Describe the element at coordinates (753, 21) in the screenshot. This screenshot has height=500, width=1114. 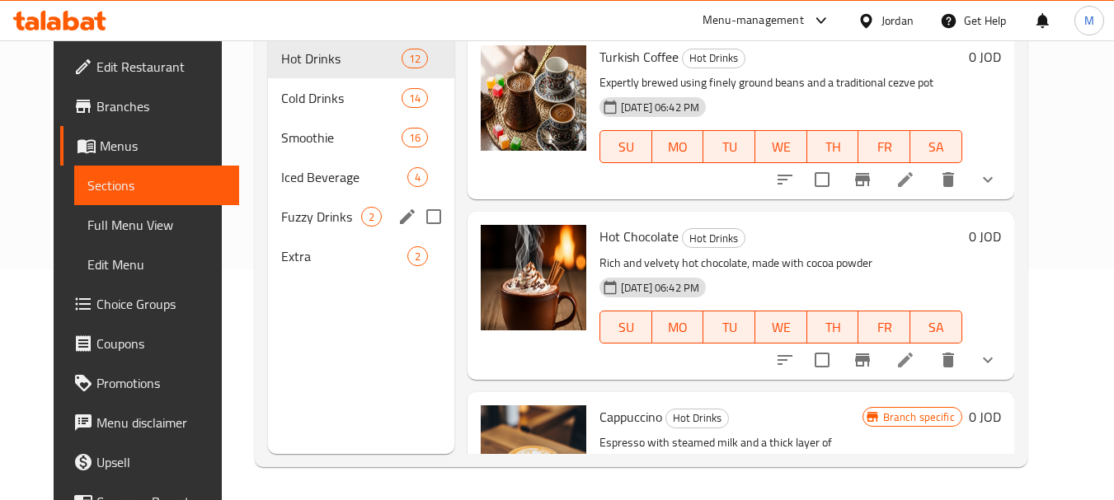
I see `div: Menu-management` at that location.